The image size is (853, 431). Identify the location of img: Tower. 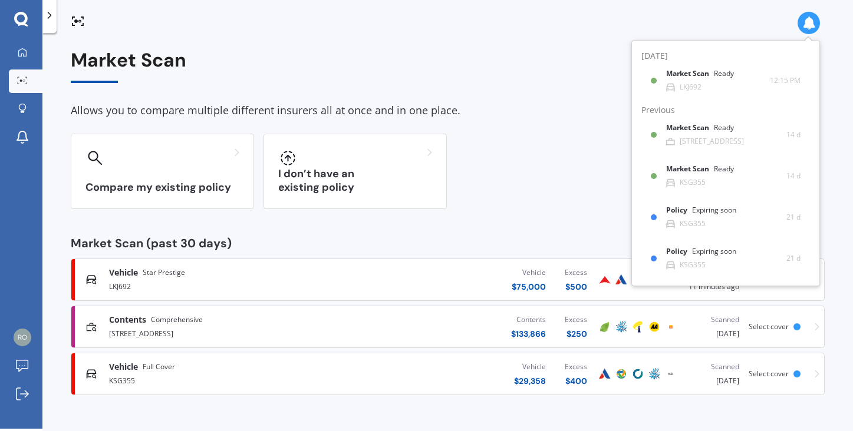
(637, 327).